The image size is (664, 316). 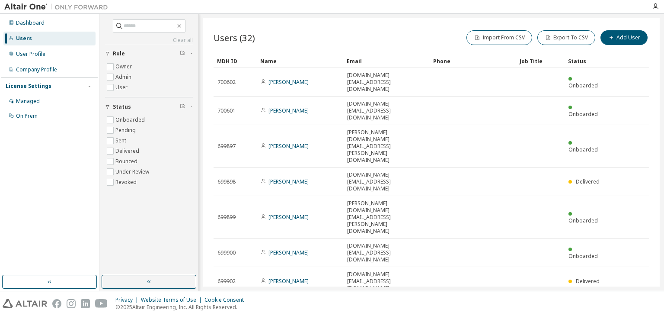 I want to click on span: Role, so click(x=119, y=54).